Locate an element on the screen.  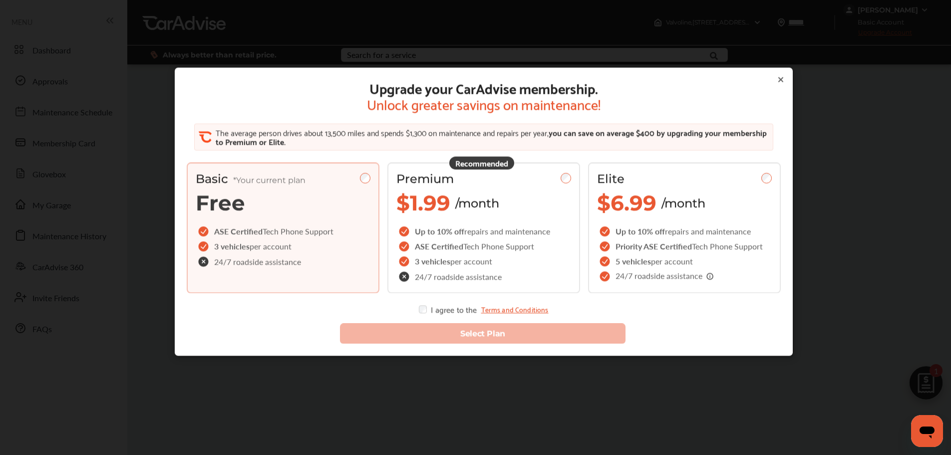
span: Elite is located at coordinates (611, 179).